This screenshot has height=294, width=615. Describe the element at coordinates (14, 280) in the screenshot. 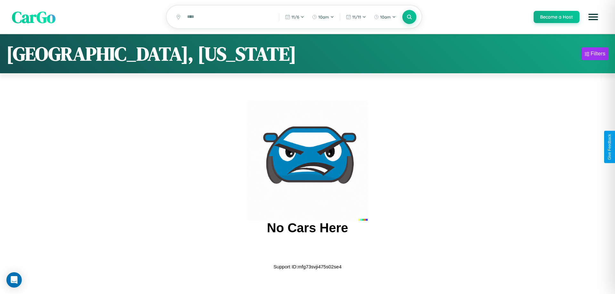

I see `div: Open Intercom Messenger` at that location.